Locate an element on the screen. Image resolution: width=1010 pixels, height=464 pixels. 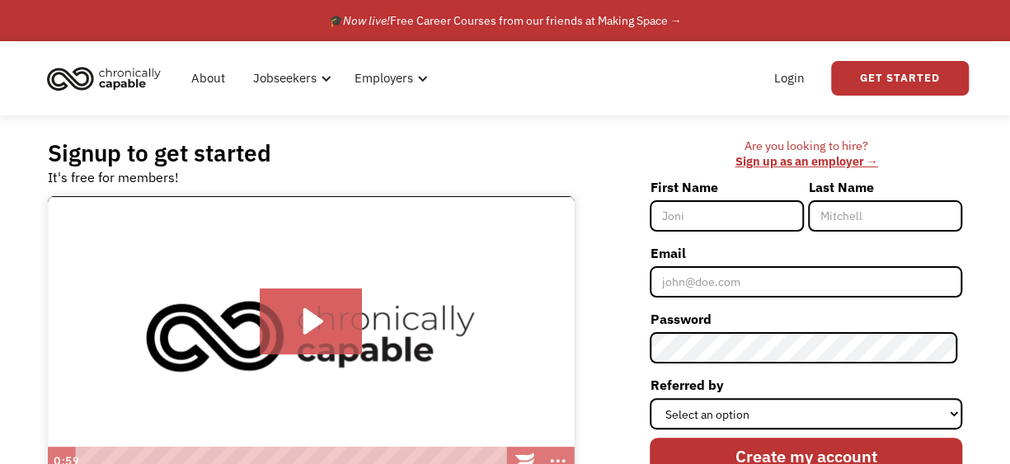
input: Mitchell is located at coordinates (885, 216).